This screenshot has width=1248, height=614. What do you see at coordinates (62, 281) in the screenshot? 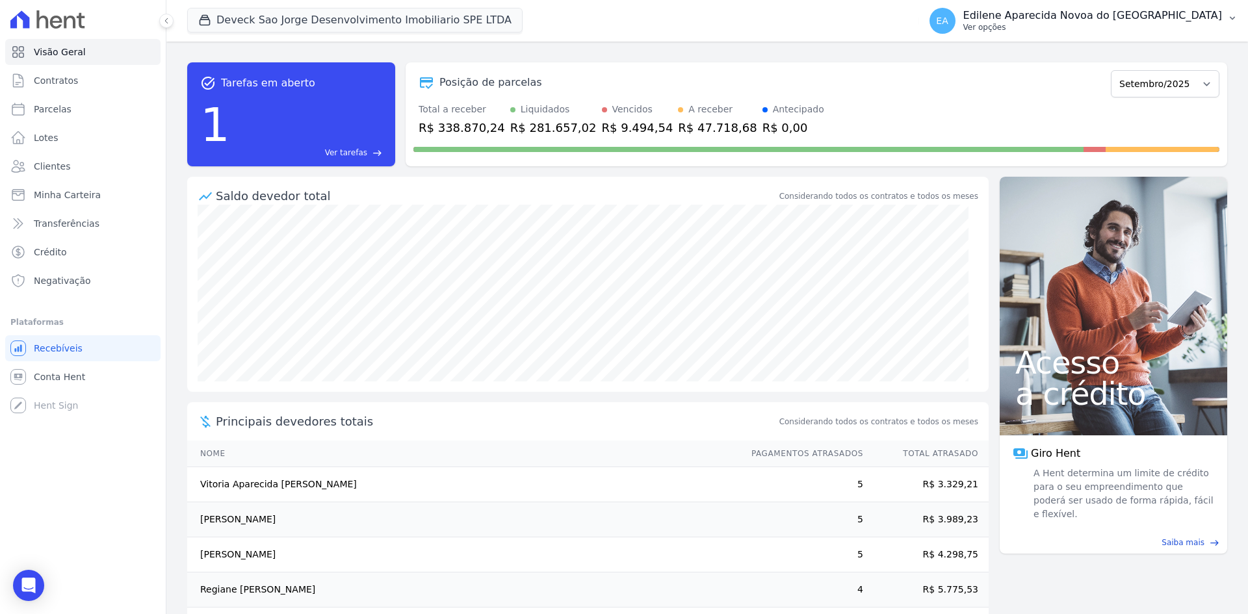
I see `span: Negativação` at bounding box center [62, 281].